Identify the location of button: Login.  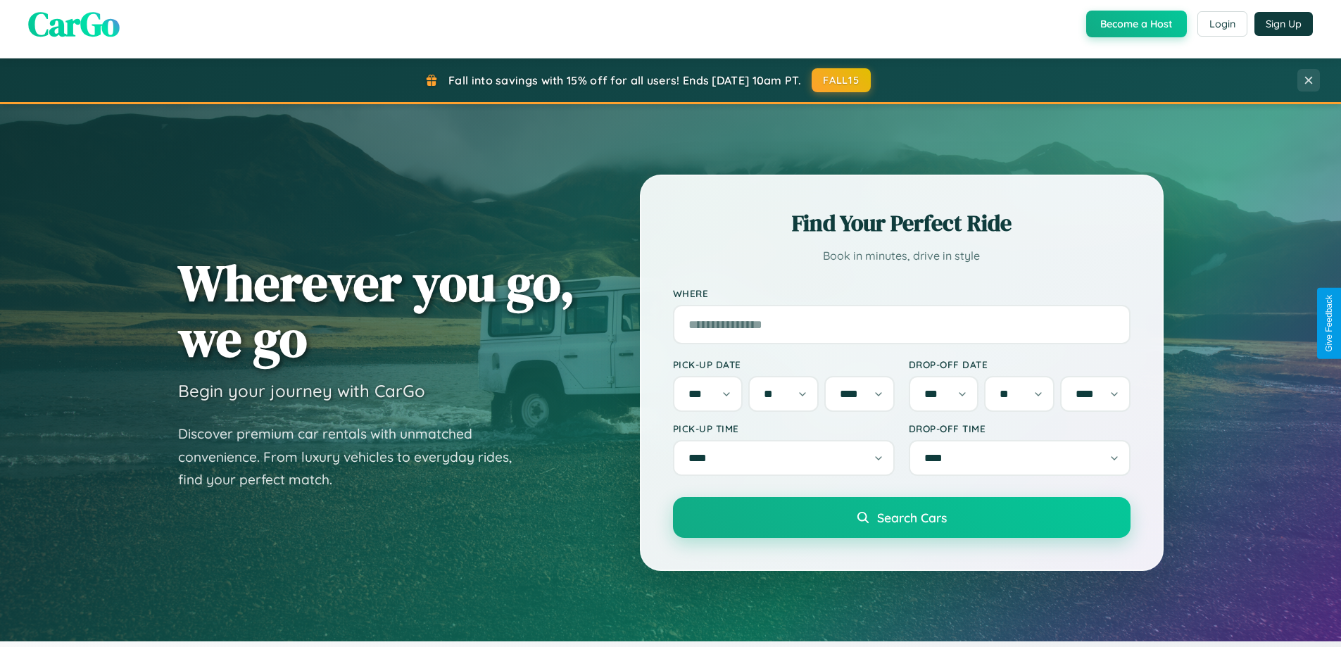
(1222, 24).